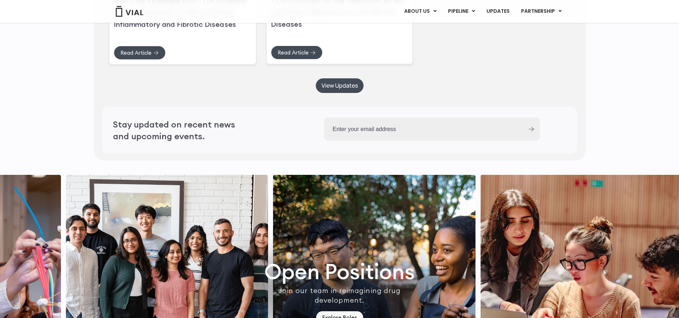 Image resolution: width=679 pixels, height=318 pixels. What do you see at coordinates (423, 129) in the screenshot?
I see `input: Enter your email address` at bounding box center [423, 129].